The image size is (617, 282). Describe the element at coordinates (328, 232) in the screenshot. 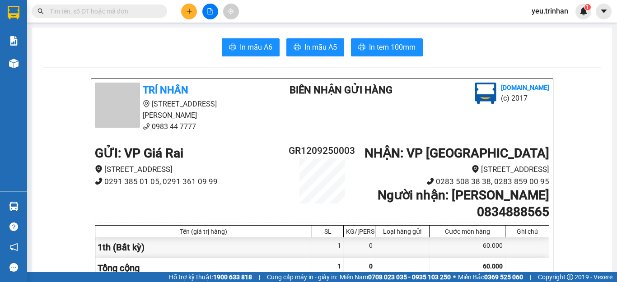

I see `div: SL` at that location.